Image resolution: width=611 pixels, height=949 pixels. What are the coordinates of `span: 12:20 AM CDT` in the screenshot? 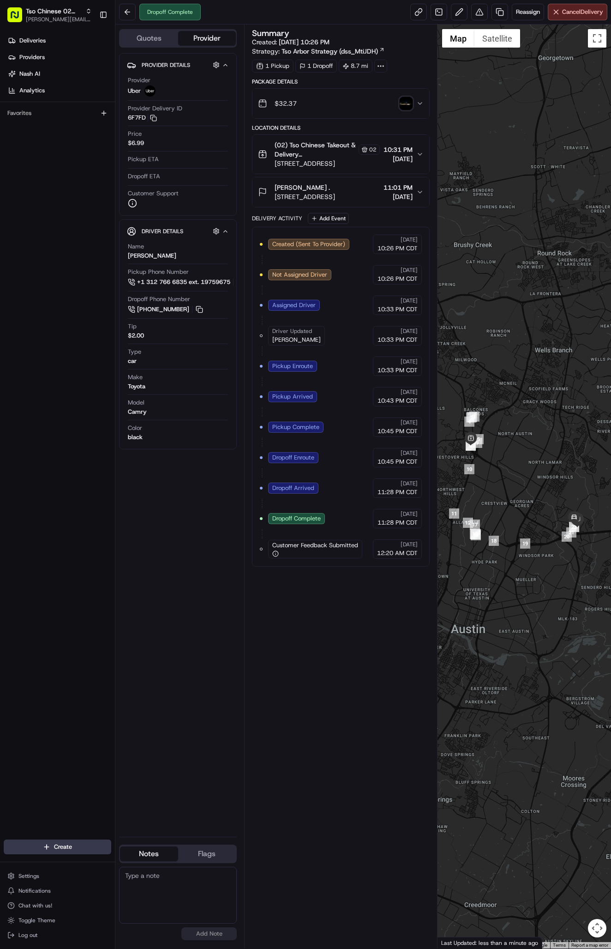 It's located at (397, 553).